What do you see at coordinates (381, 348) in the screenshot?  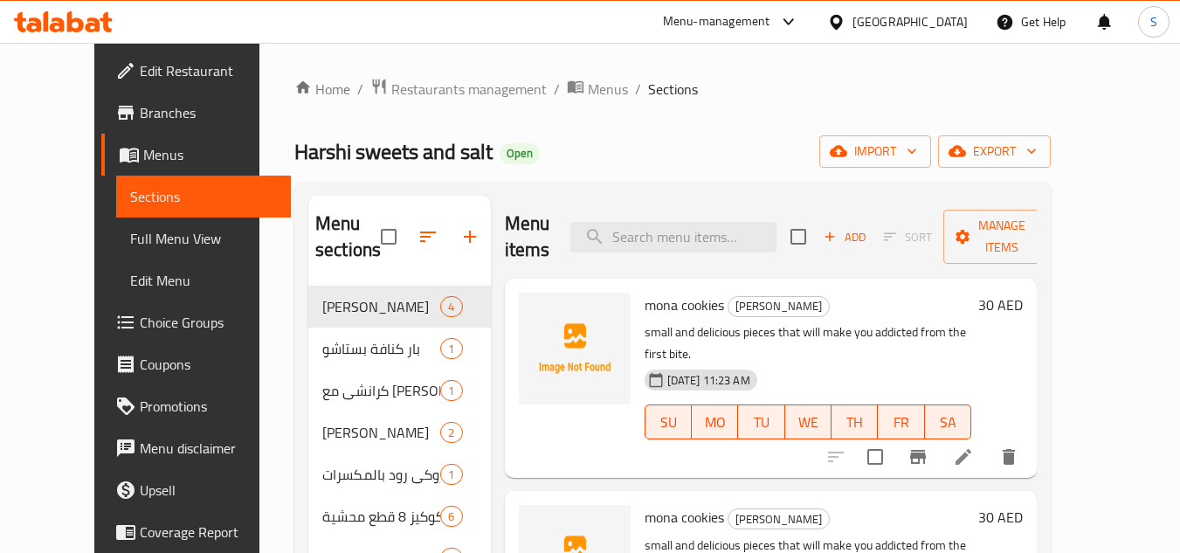 I see `div: بار كنافة بستاشو` at bounding box center [381, 348].